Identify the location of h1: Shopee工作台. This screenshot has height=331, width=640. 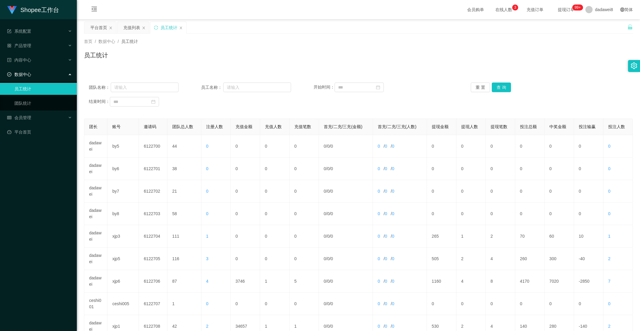
(40, 10).